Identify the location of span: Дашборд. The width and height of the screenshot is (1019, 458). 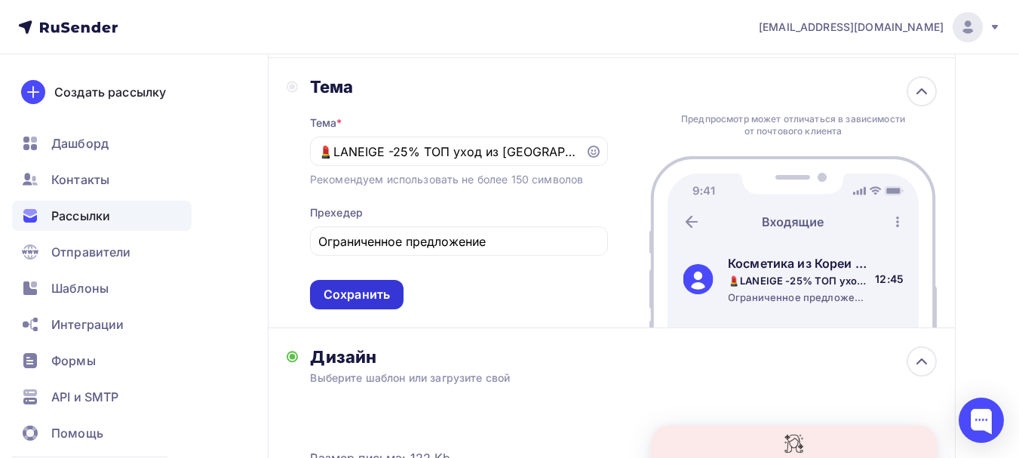
(80, 143).